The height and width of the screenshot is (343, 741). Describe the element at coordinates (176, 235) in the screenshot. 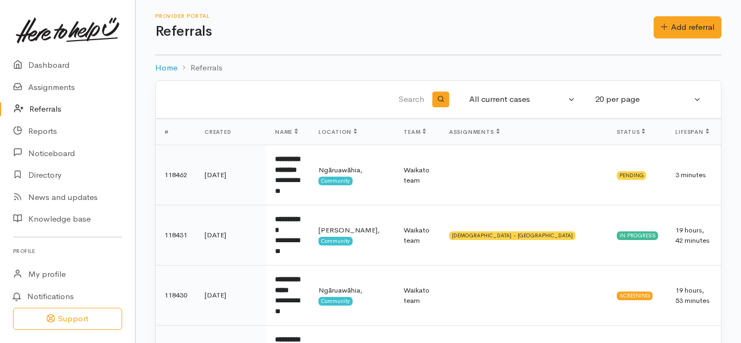

I see `td: 118431` at that location.